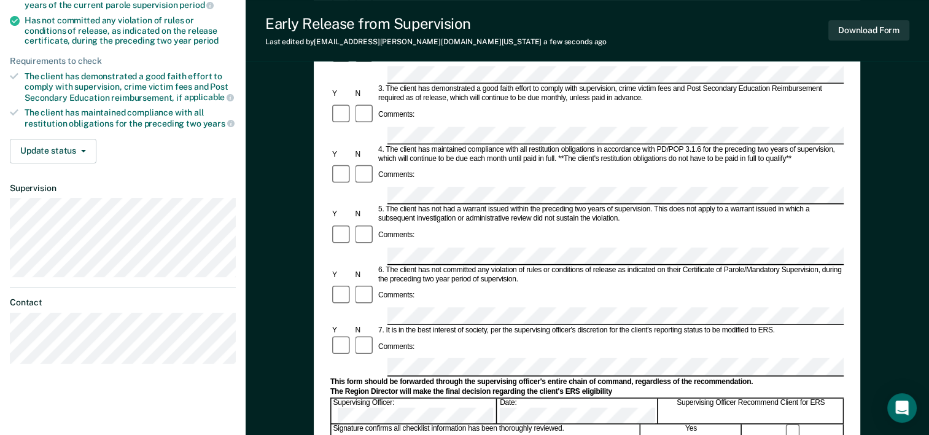 This screenshot has height=435, width=929. What do you see at coordinates (123, 61) in the screenshot?
I see `div: Requirements to check` at bounding box center [123, 61].